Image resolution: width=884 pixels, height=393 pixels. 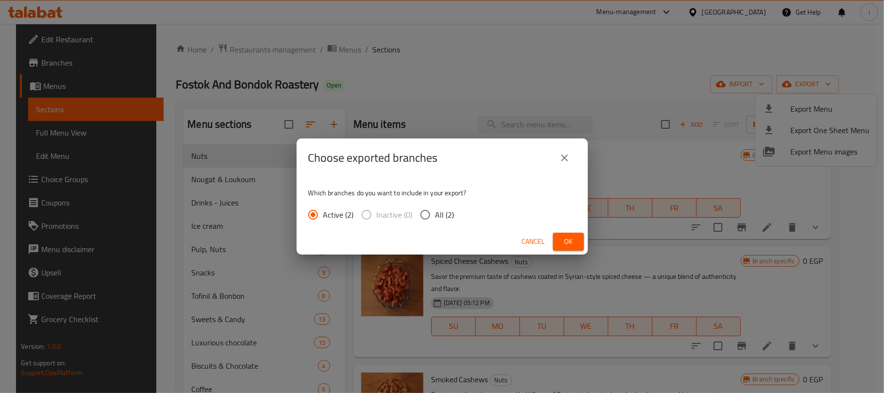 What do you see at coordinates (534, 241) in the screenshot?
I see `span: Cancel` at bounding box center [534, 241].